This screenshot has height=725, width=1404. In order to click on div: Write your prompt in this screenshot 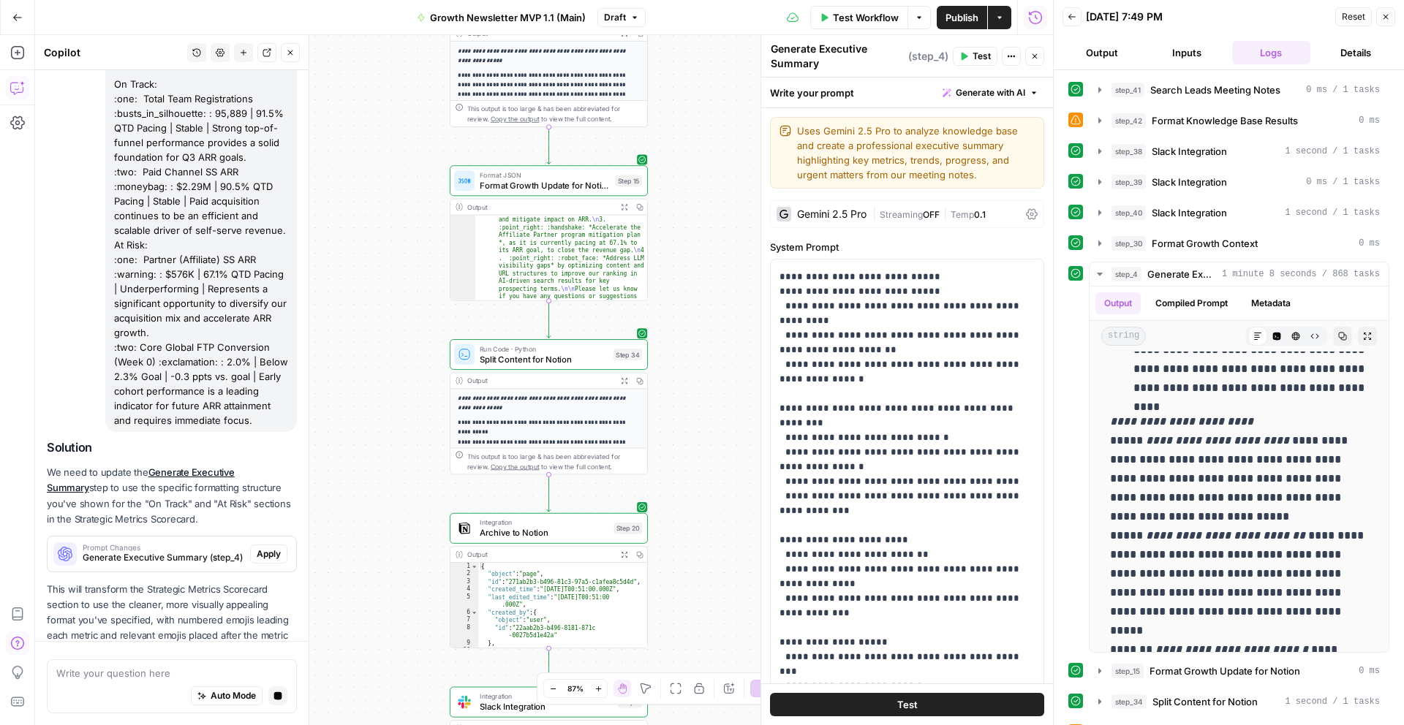, I will do `click(907, 92)`.